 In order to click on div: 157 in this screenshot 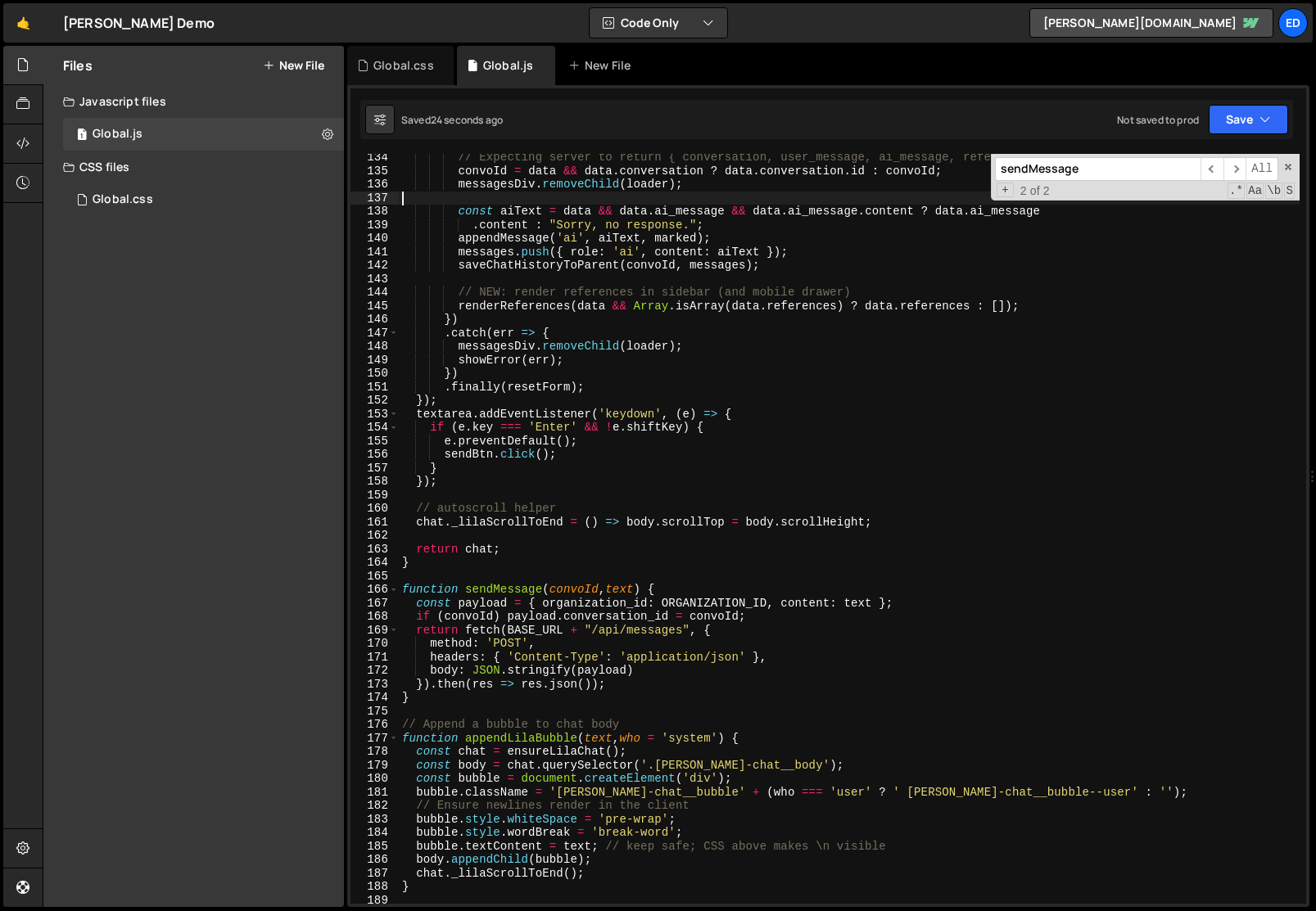, I will do `click(374, 468)`.